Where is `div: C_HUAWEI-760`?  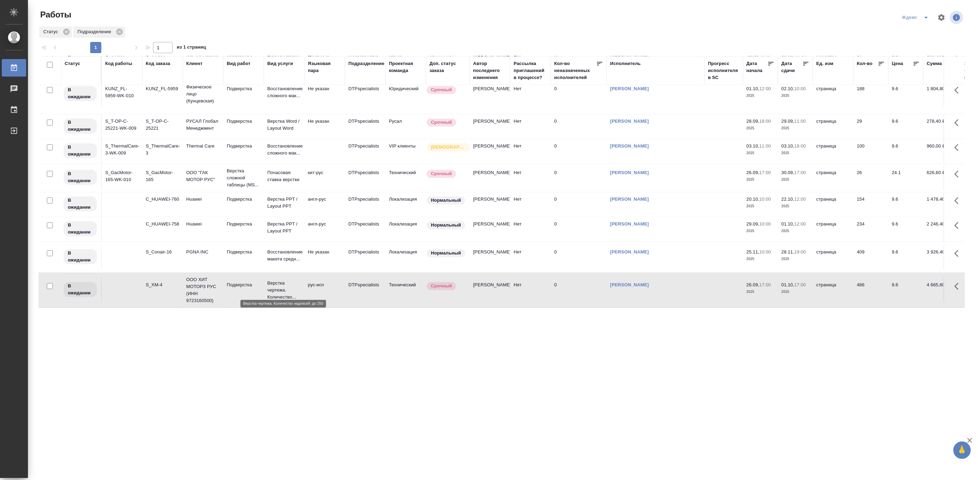
div: C_HUAWEI-760 is located at coordinates (163, 199).